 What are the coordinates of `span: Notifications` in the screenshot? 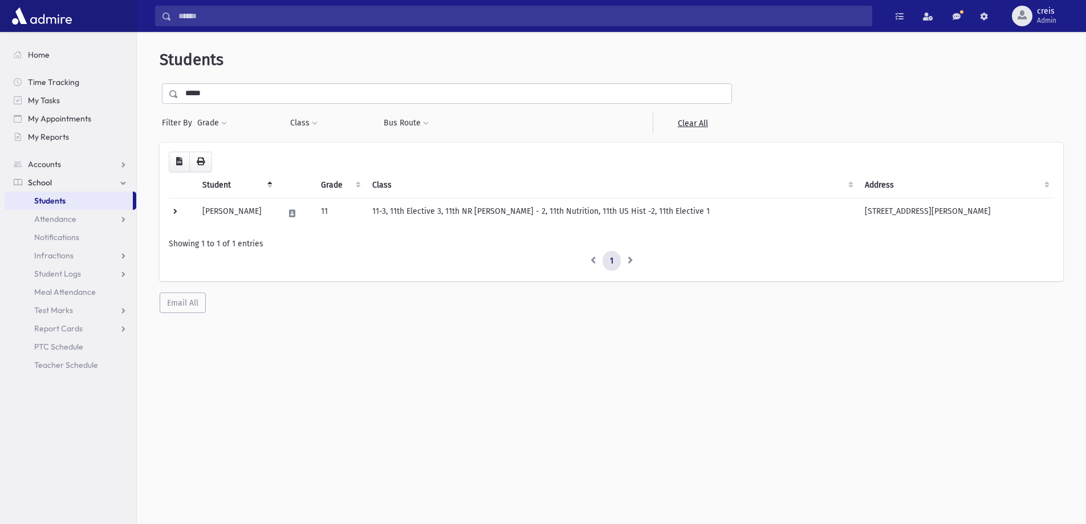 It's located at (56, 237).